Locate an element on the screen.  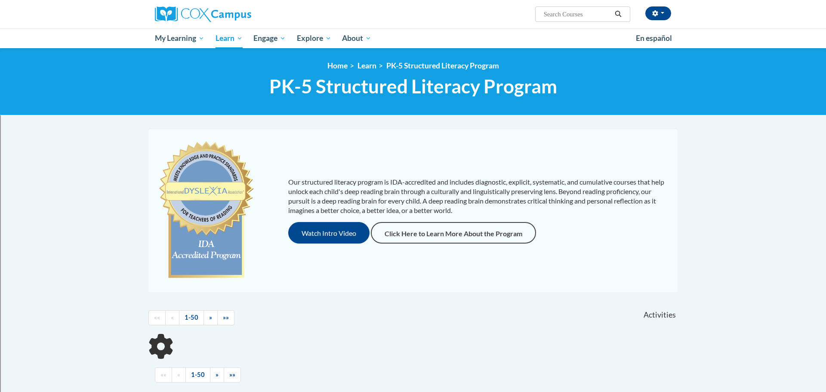
span: En español is located at coordinates (654, 38).